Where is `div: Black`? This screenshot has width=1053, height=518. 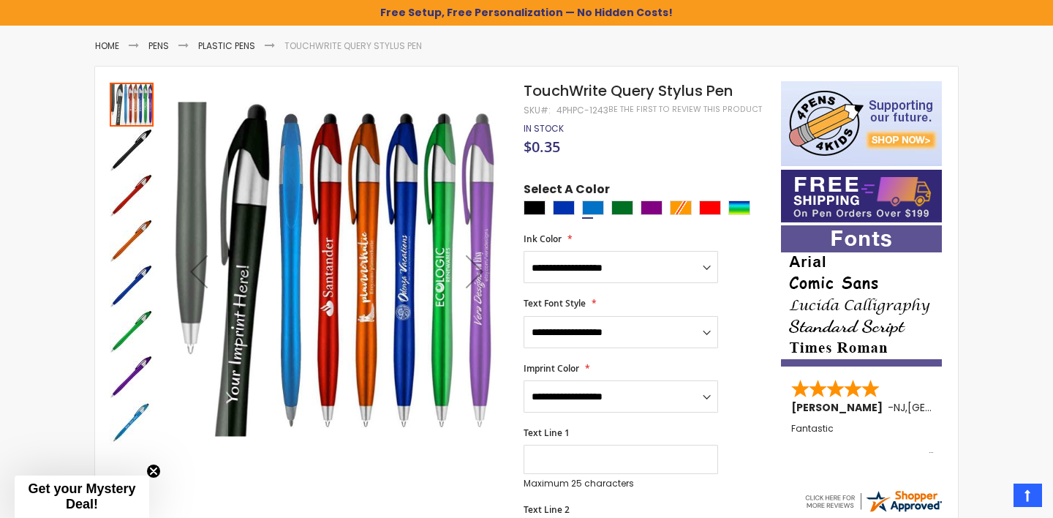
div: Black is located at coordinates (534, 208).